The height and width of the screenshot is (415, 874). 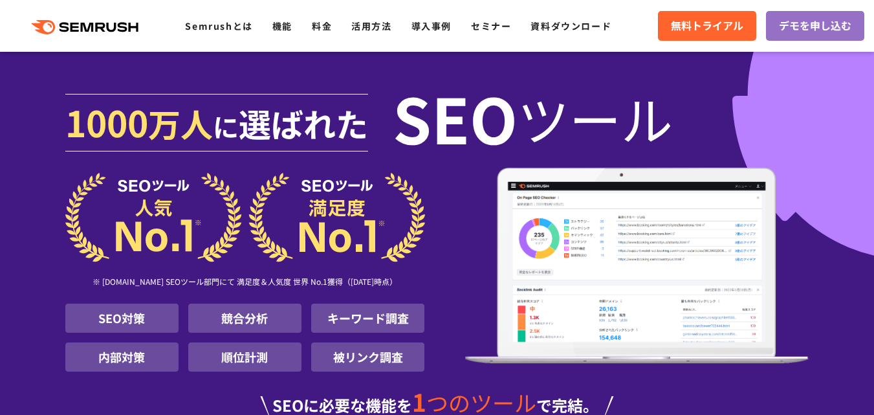 I want to click on a: 無料トライアル, so click(x=707, y=26).